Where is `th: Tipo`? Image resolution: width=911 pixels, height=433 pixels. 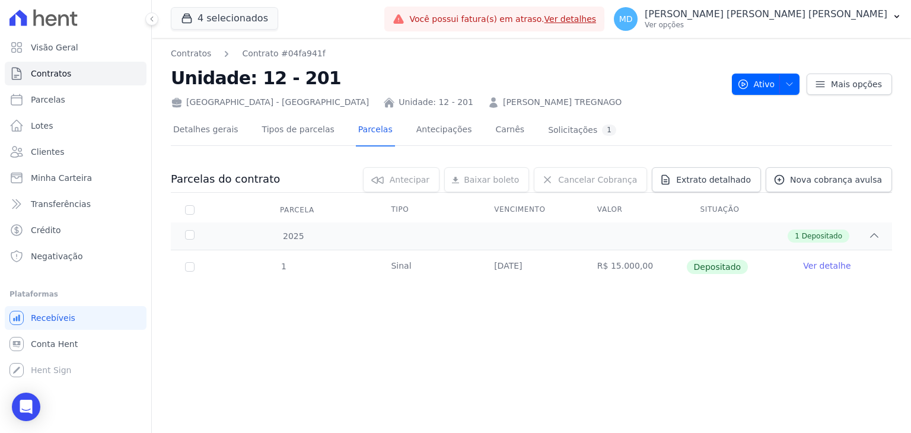 th: Tipo is located at coordinates (428, 210).